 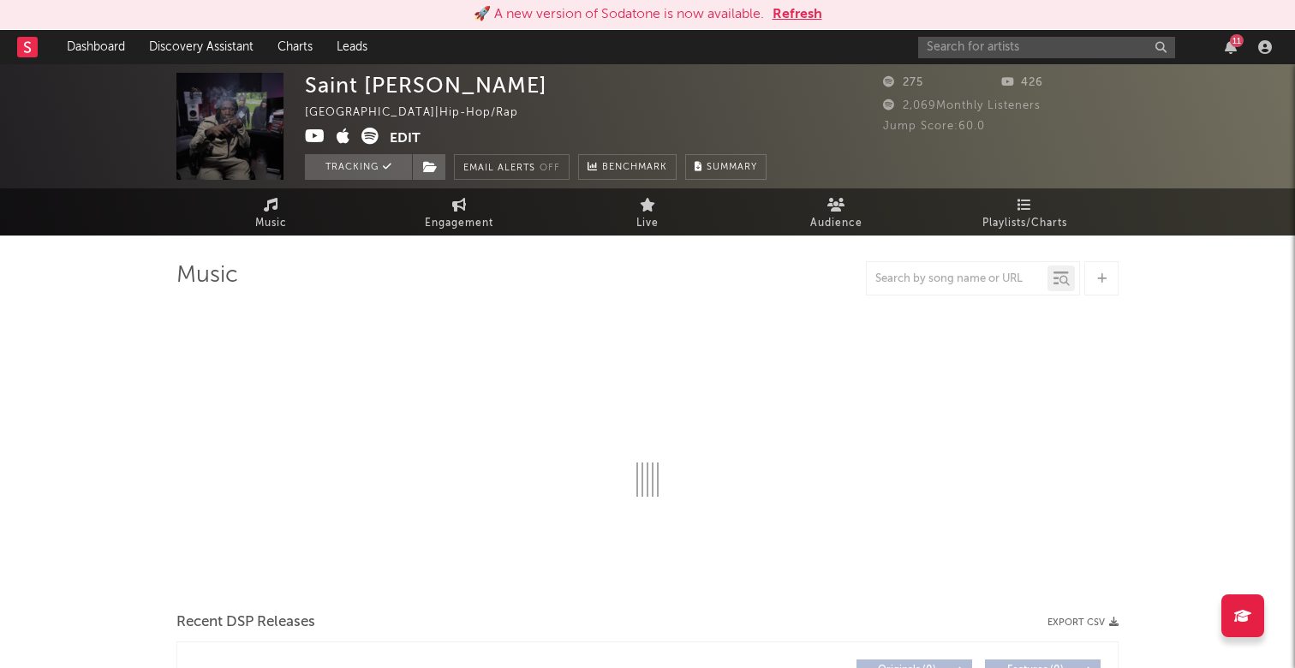 What do you see at coordinates (836, 212) in the screenshot?
I see `a: Audience` at bounding box center [836, 212].